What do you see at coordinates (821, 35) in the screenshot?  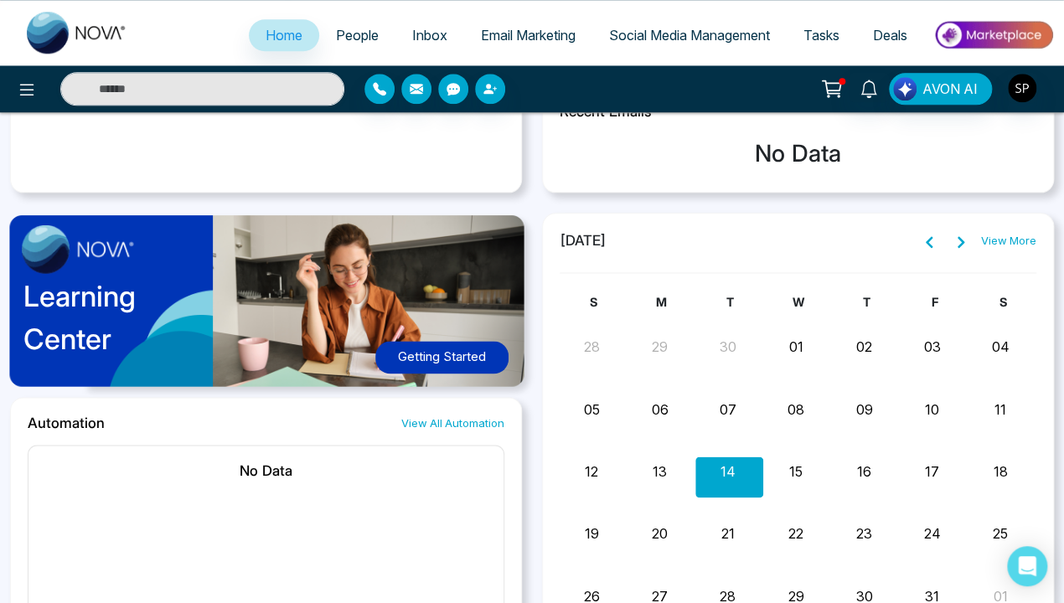 I see `a: Tasks` at bounding box center [821, 35].